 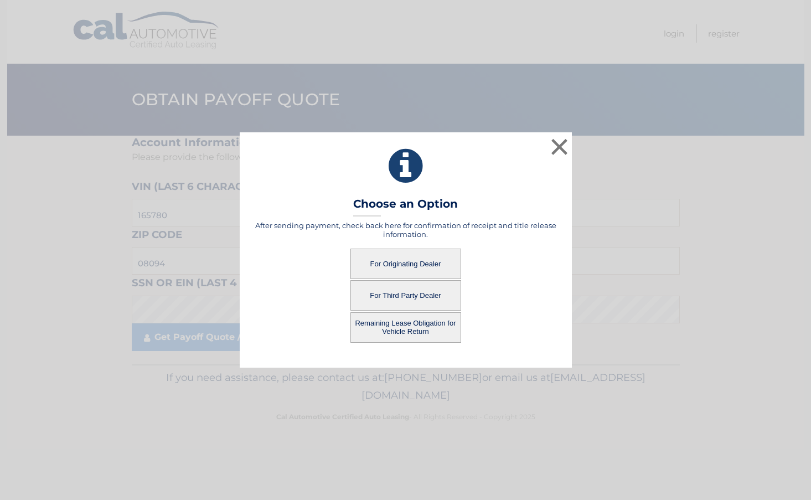 I want to click on button: Remaining Lease Obligation for Vehicle Return, so click(x=406, y=327).